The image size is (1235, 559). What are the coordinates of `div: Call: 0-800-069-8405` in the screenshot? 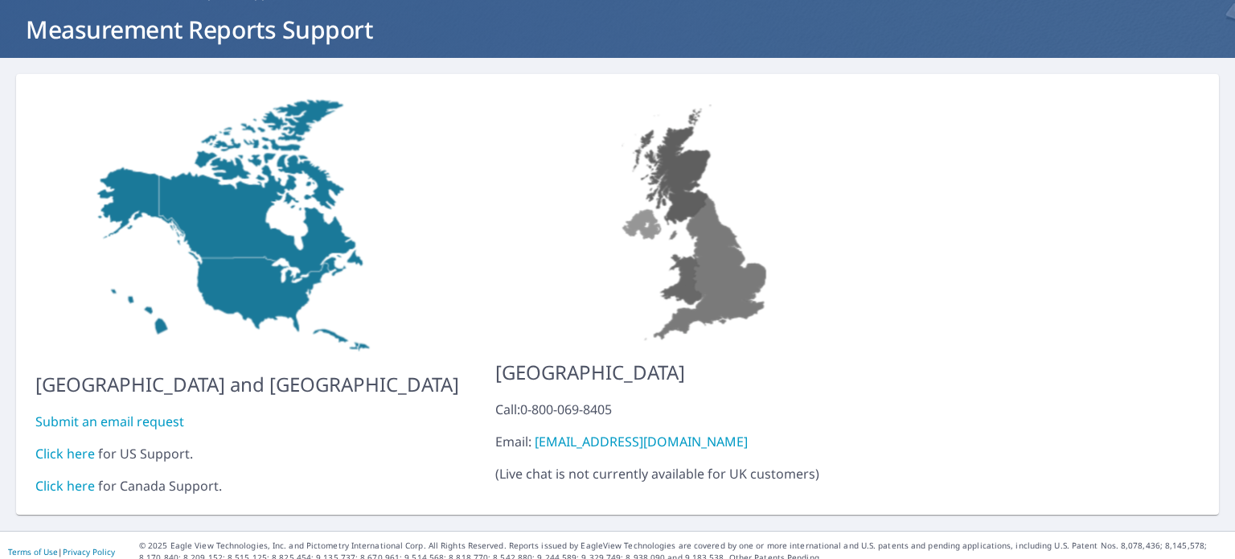 It's located at (697, 409).